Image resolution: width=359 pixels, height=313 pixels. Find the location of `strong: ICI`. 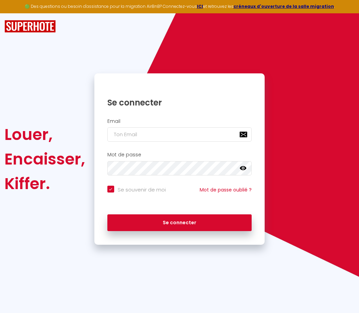

strong: ICI is located at coordinates (200, 6).